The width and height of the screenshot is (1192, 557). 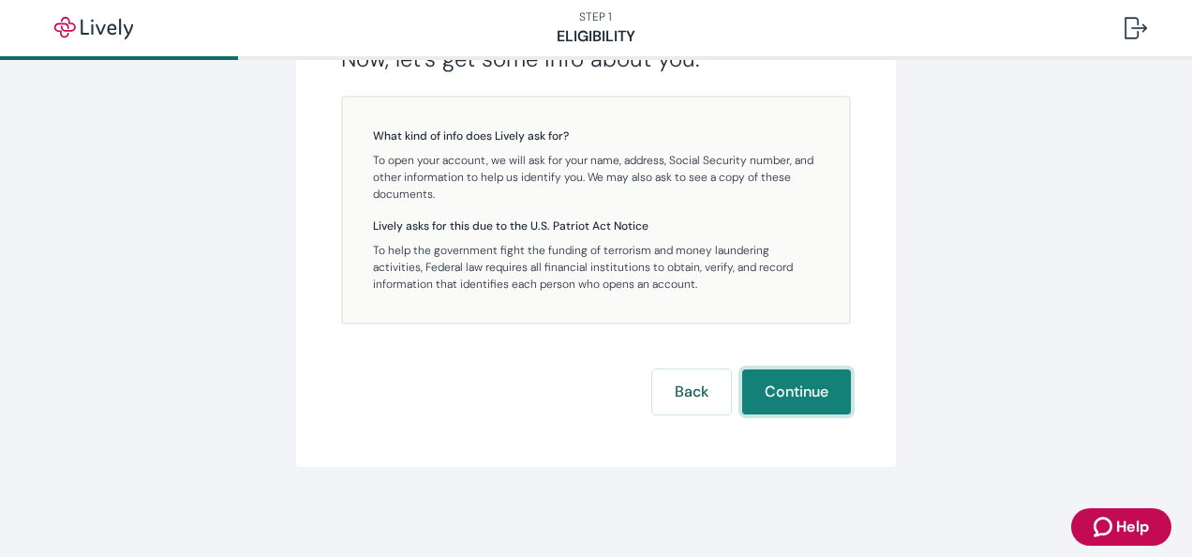 I want to click on h5: What kind of info does Lively ask for?, so click(x=596, y=136).